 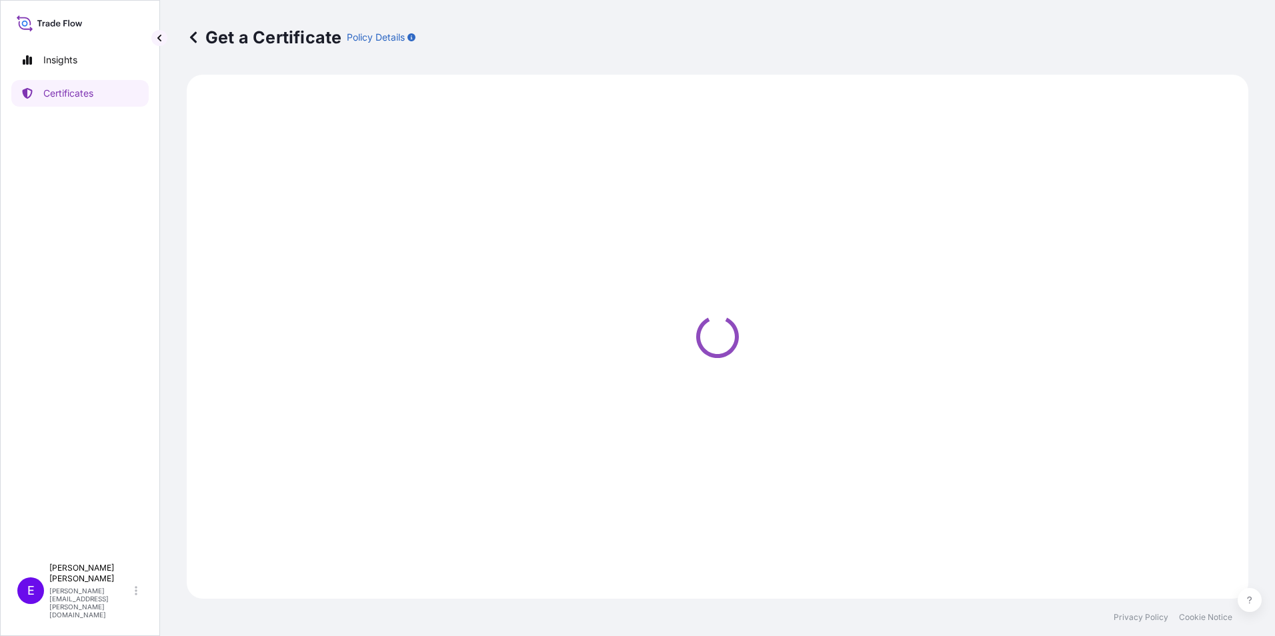 What do you see at coordinates (718, 337) in the screenshot?
I see `div: Loading` at bounding box center [718, 337].